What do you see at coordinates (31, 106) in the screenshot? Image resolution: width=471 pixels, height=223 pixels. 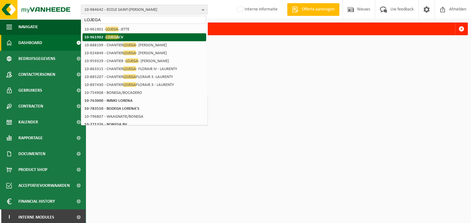 I see `span: Contracten` at bounding box center [31, 106].